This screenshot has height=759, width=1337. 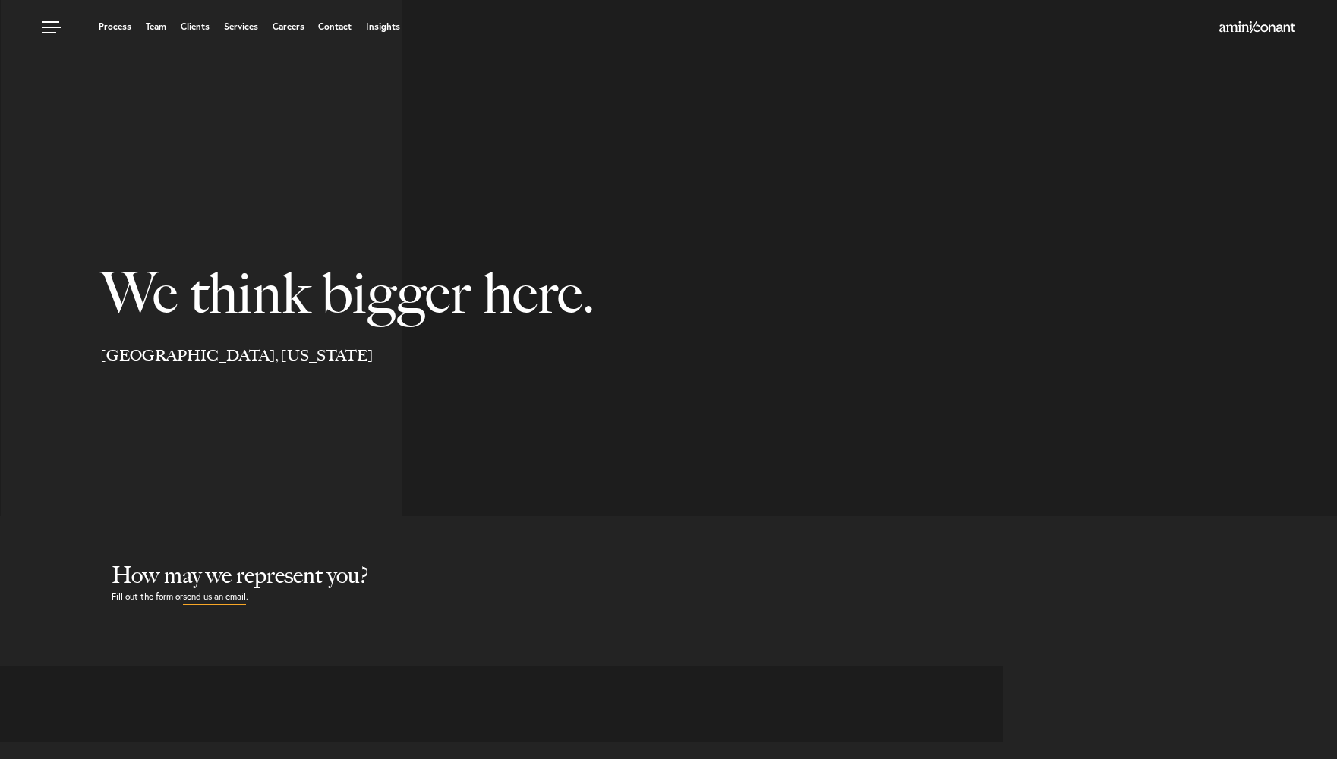 I want to click on a: Services, so click(x=241, y=27).